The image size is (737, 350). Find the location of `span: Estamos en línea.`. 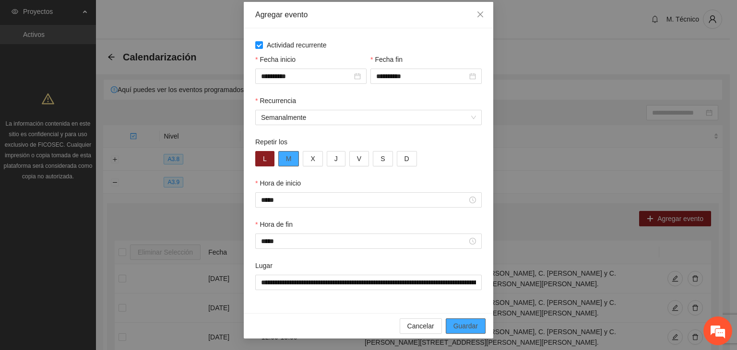

span: Estamos en línea. is located at coordinates (94, 167).